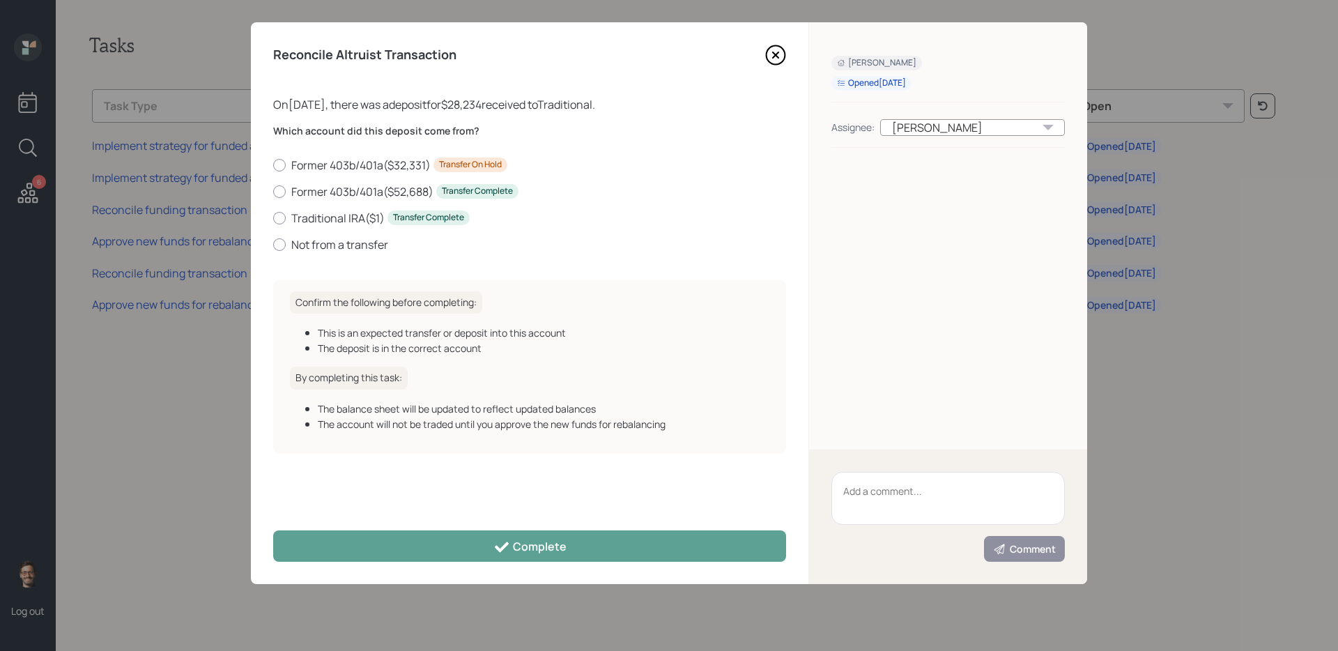 The height and width of the screenshot is (651, 1338). Describe the element at coordinates (530, 131) in the screenshot. I see `label: Which account did this deposit come from?` at that location.